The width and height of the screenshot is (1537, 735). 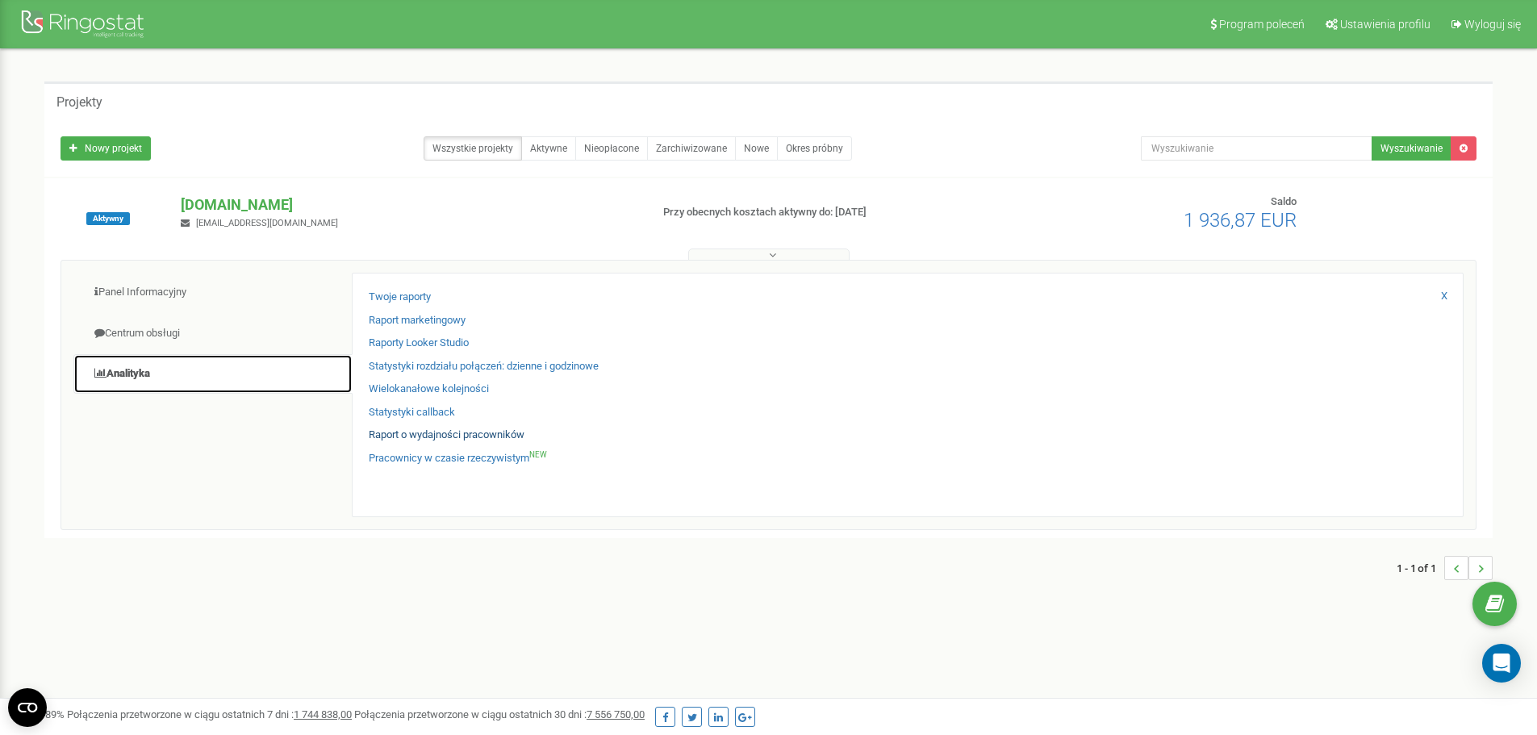 I want to click on a: X, so click(x=1444, y=296).